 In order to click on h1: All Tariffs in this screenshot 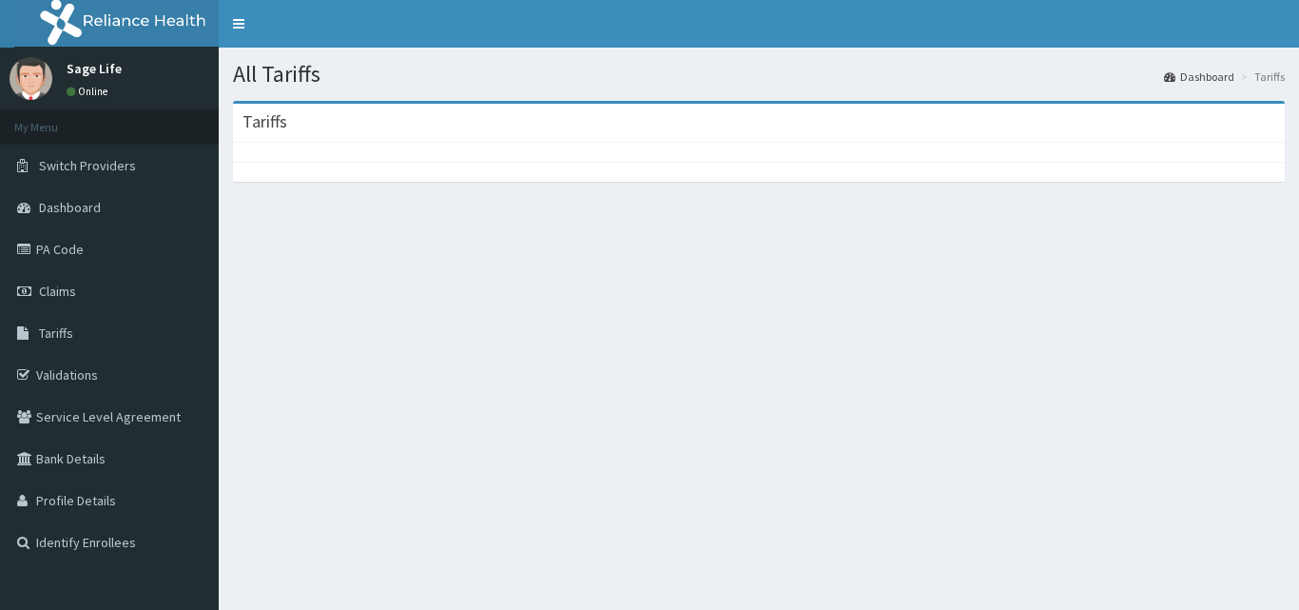, I will do `click(759, 74)`.